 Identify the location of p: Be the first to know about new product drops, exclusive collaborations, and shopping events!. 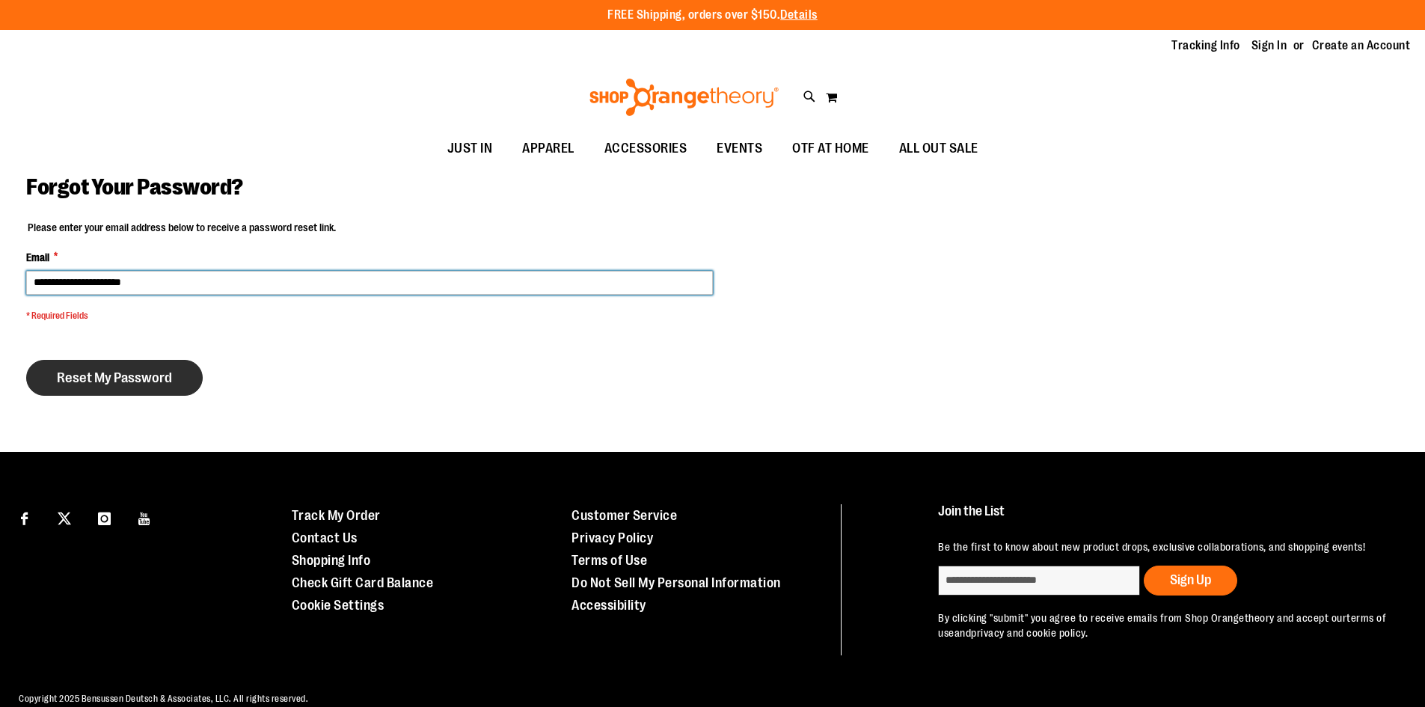
(1164, 547).